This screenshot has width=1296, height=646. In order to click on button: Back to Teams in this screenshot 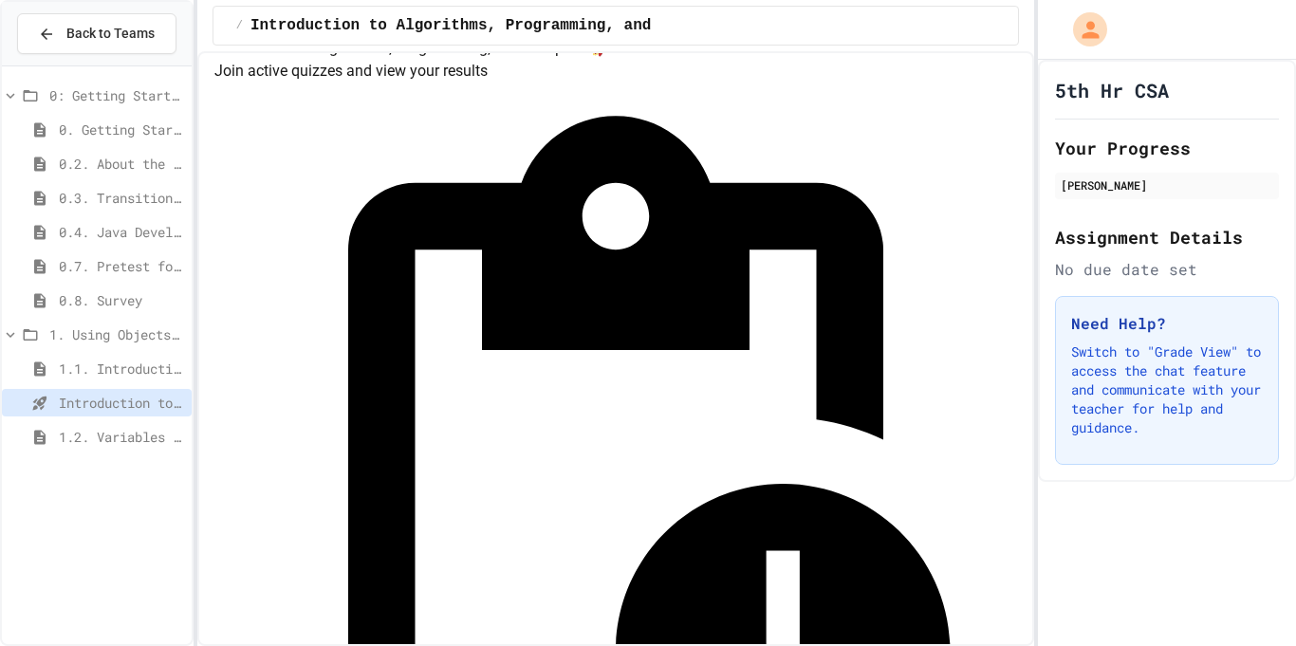, I will do `click(97, 33)`.